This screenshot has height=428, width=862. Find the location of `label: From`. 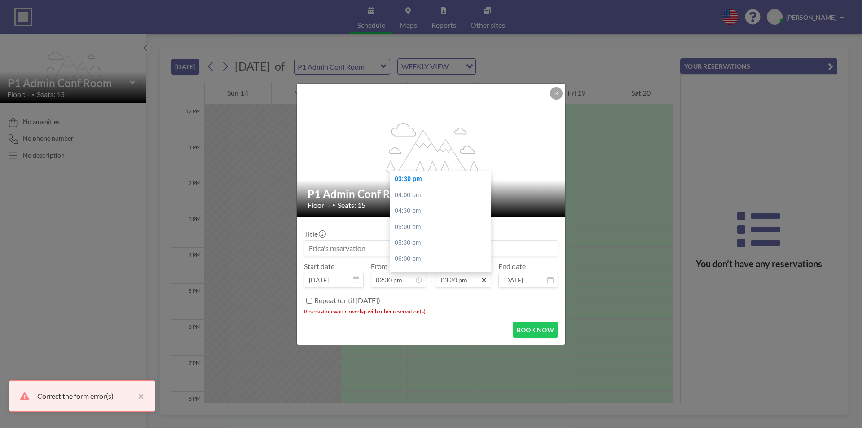

label: From is located at coordinates (379, 266).